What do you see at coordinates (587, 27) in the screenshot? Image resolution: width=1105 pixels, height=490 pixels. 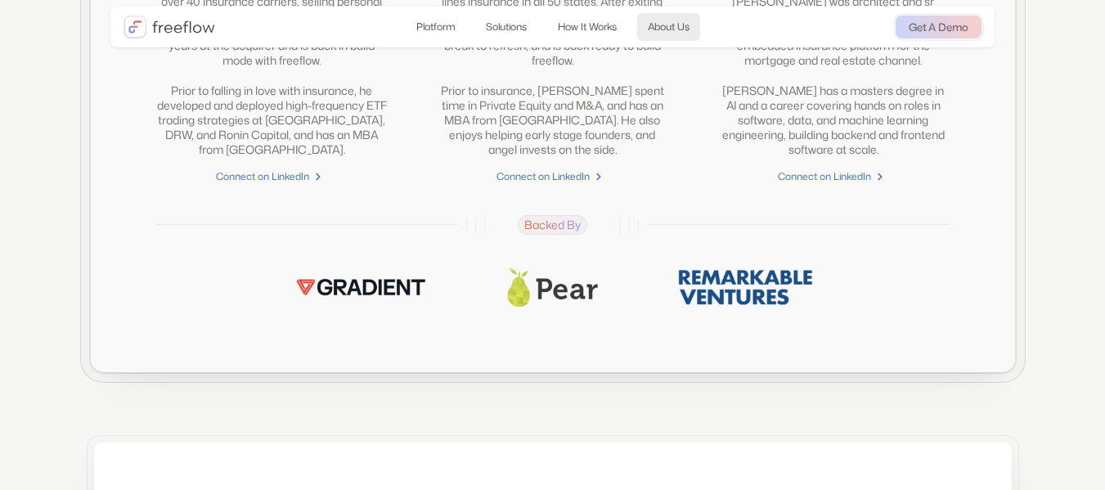 I see `a: How It Works` at bounding box center [587, 27].